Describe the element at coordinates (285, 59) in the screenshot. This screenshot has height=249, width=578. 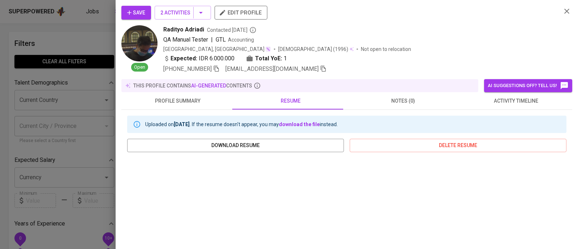
I see `span: 1` at that location.